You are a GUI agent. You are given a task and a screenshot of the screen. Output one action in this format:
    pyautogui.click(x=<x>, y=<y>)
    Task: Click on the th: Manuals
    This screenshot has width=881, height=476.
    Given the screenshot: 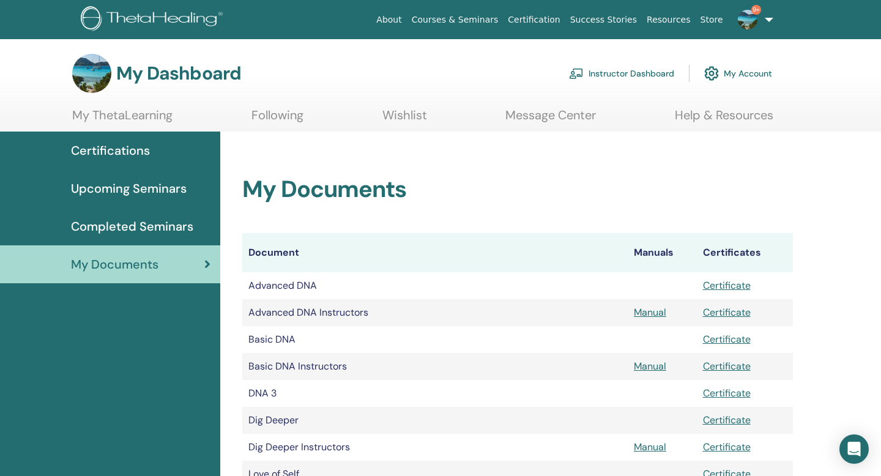 What is the action you would take?
    pyautogui.click(x=662, y=253)
    